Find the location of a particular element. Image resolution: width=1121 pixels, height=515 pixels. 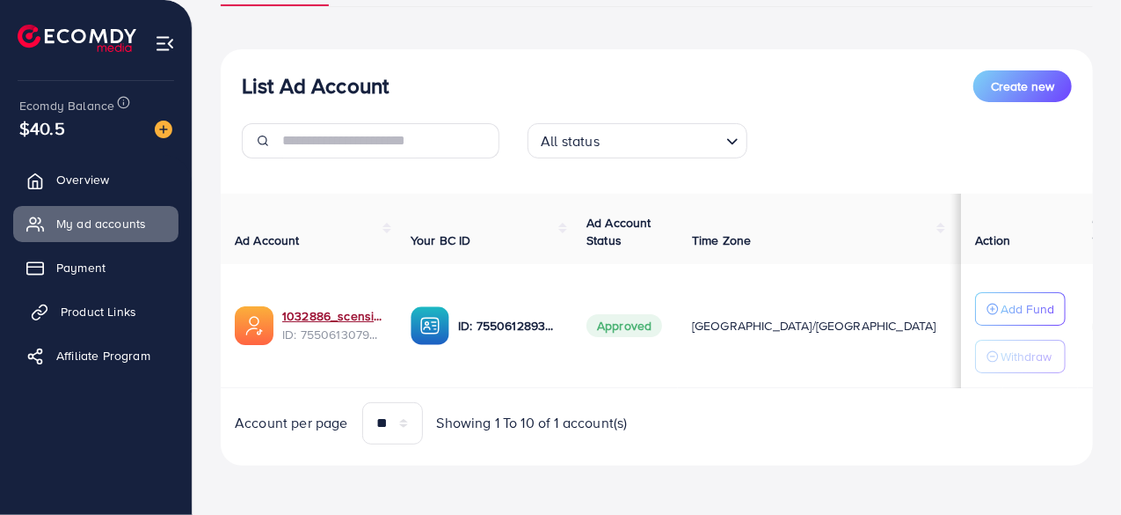

a: Affiliate Program is located at coordinates (96, 355).